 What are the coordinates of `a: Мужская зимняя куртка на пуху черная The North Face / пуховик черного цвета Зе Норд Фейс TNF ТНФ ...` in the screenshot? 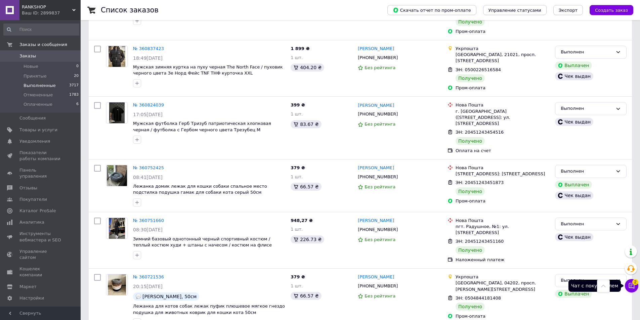 It's located at (208, 70).